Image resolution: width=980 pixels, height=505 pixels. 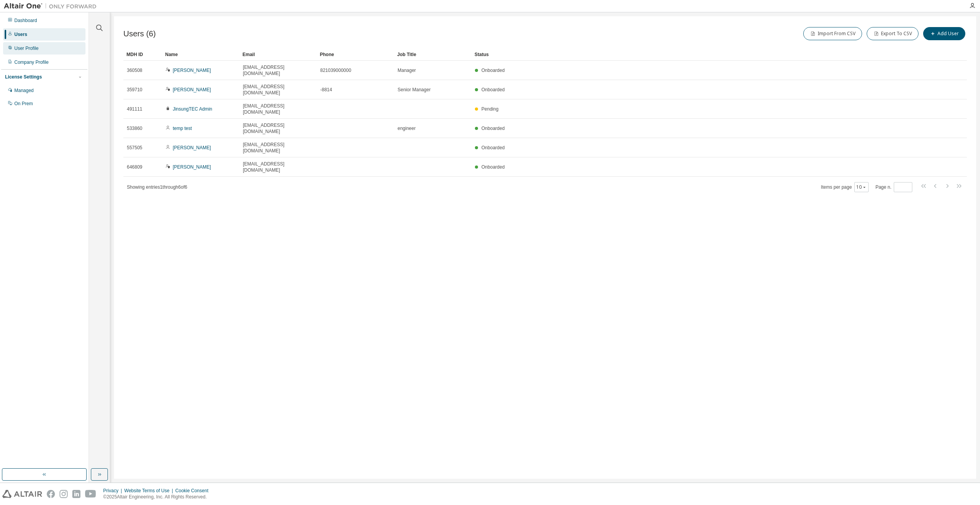 What do you see at coordinates (52, 6) in the screenshot?
I see `img: Altair One` at bounding box center [52, 6].